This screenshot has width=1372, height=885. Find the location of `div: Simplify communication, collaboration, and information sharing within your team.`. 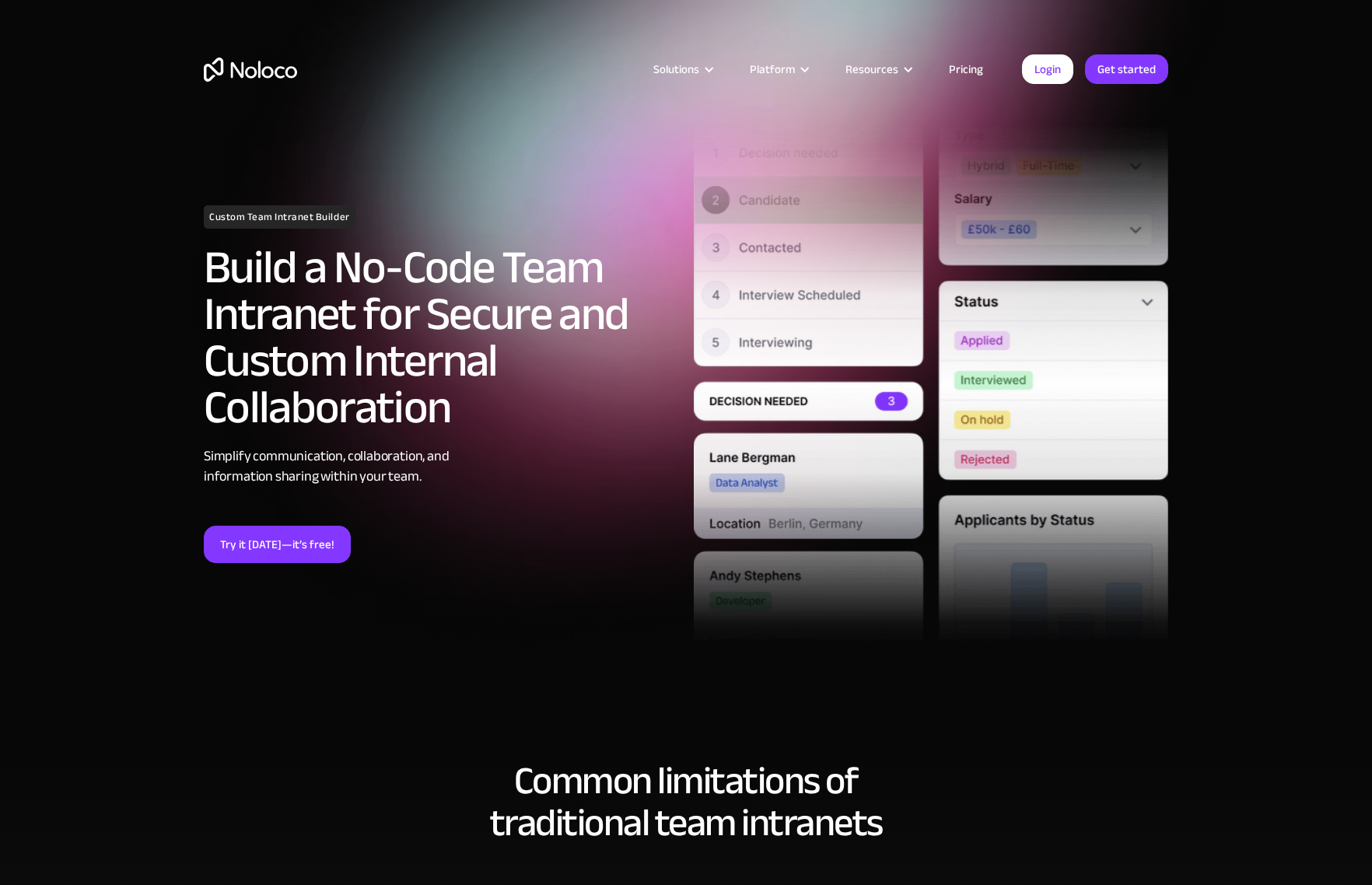

div: Simplify communication, collaboration, and information sharing within your team. is located at coordinates (441, 467).